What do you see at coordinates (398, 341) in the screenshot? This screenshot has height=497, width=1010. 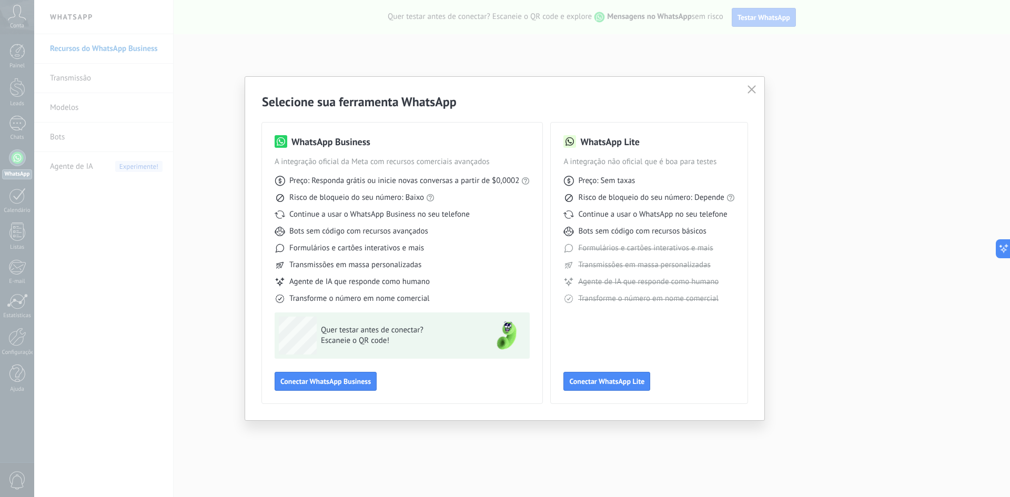 I see `span: Escaneie o QR code!` at bounding box center [398, 341].